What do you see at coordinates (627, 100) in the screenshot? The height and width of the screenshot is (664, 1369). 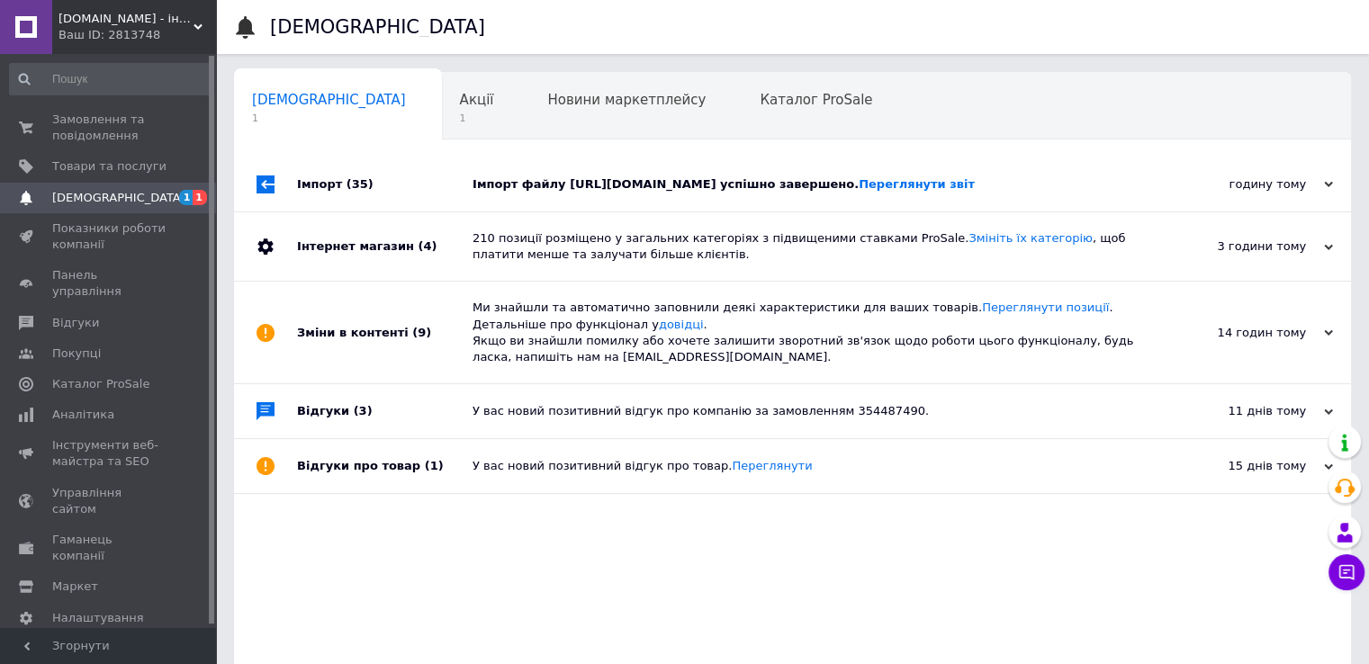 I see `span: Новини маркетплейсу` at bounding box center [627, 100].